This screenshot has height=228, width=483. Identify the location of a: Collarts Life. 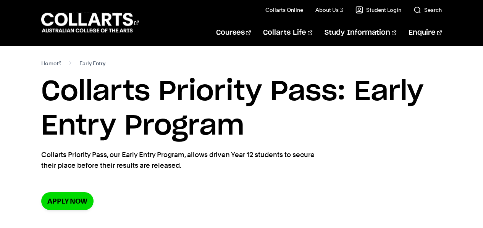
(287, 33).